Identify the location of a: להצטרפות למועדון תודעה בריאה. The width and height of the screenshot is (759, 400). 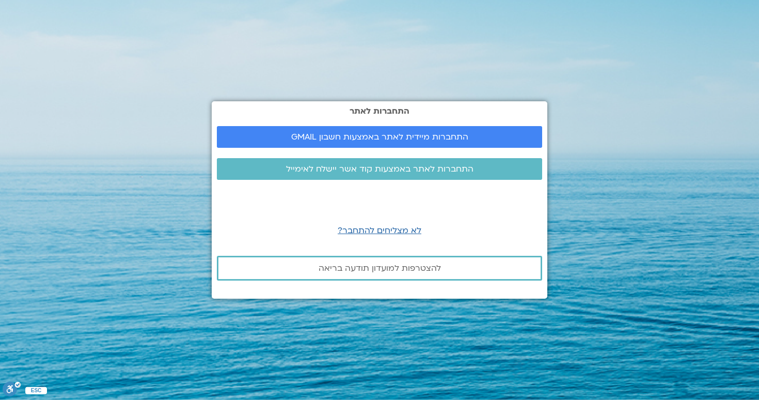
(380, 268).